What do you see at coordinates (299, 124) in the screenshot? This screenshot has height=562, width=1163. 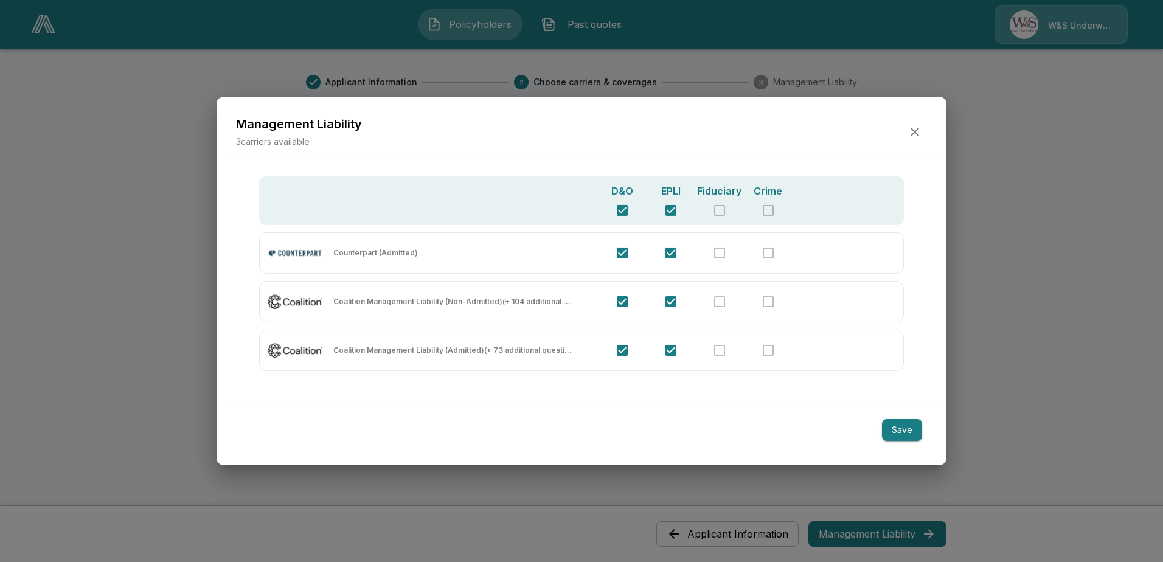 I see `h5: Management Liability` at bounding box center [299, 124].